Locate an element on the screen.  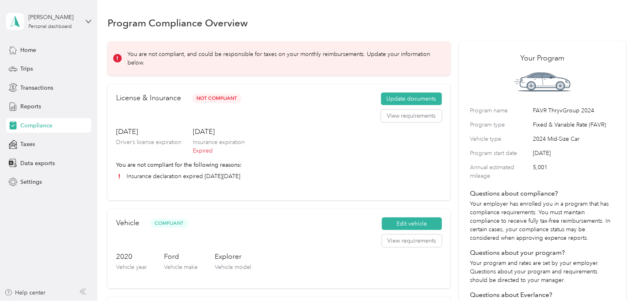
label: Program type is located at coordinates (501, 125).